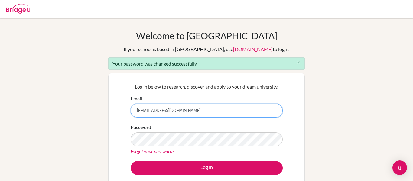 The width and height of the screenshot is (413, 181). Describe the element at coordinates (299, 62) in the screenshot. I see `button: Close` at that location.